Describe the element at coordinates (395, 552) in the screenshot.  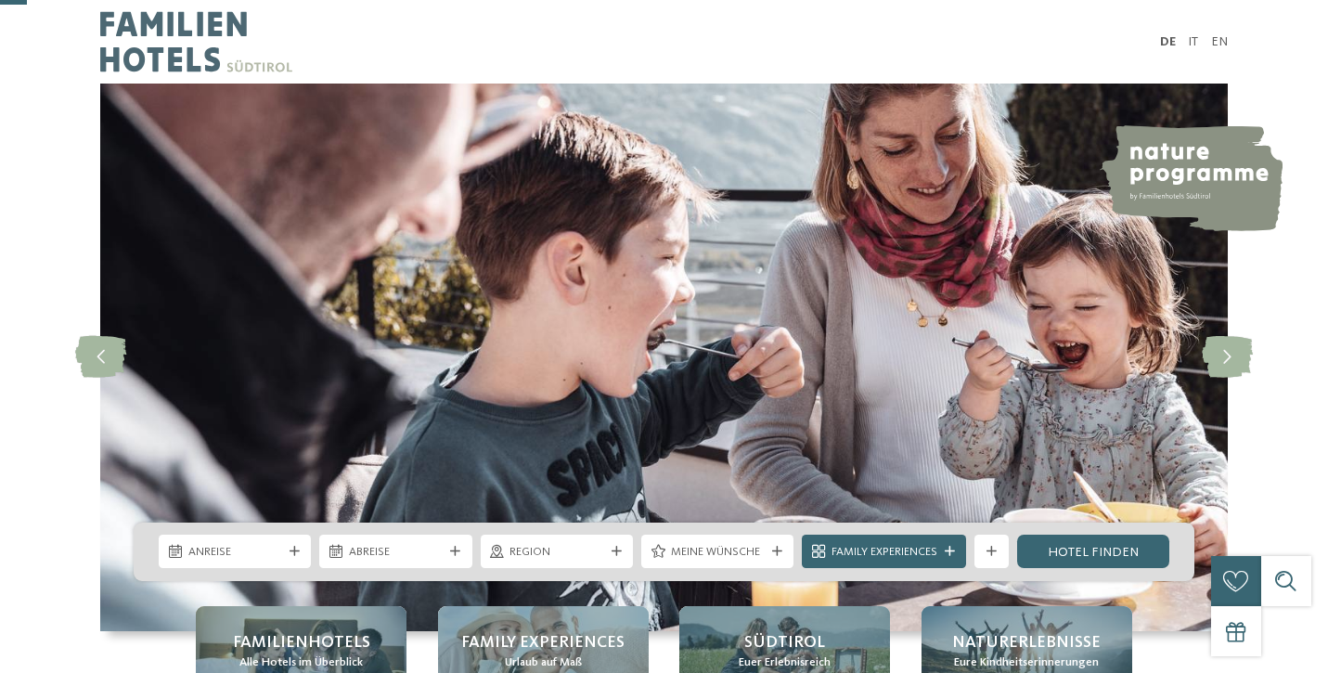
I see `span: Abreise` at that location.